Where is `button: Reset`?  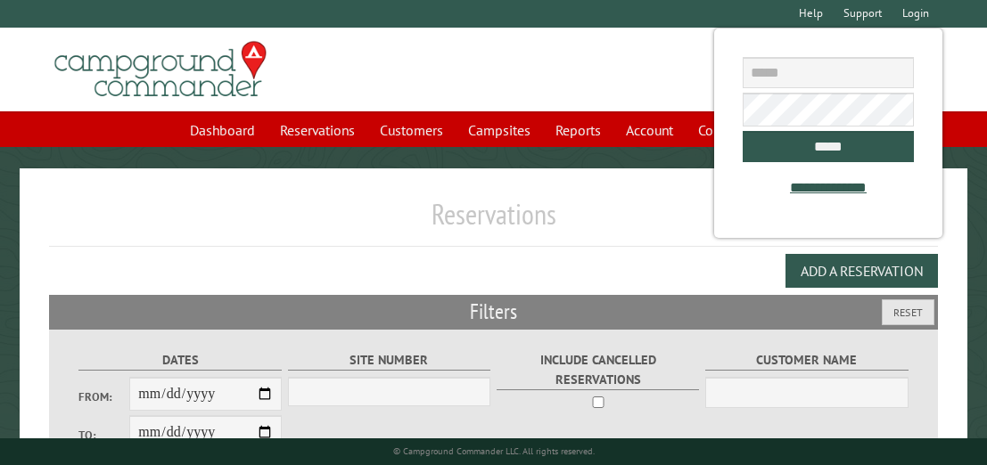 button: Reset is located at coordinates (907, 312).